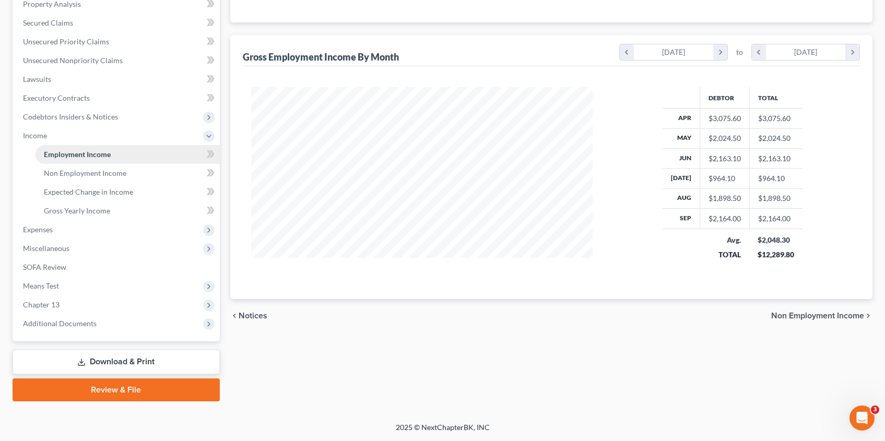 This screenshot has height=441, width=885. What do you see at coordinates (739, 52) in the screenshot?
I see `span: to` at bounding box center [739, 52].